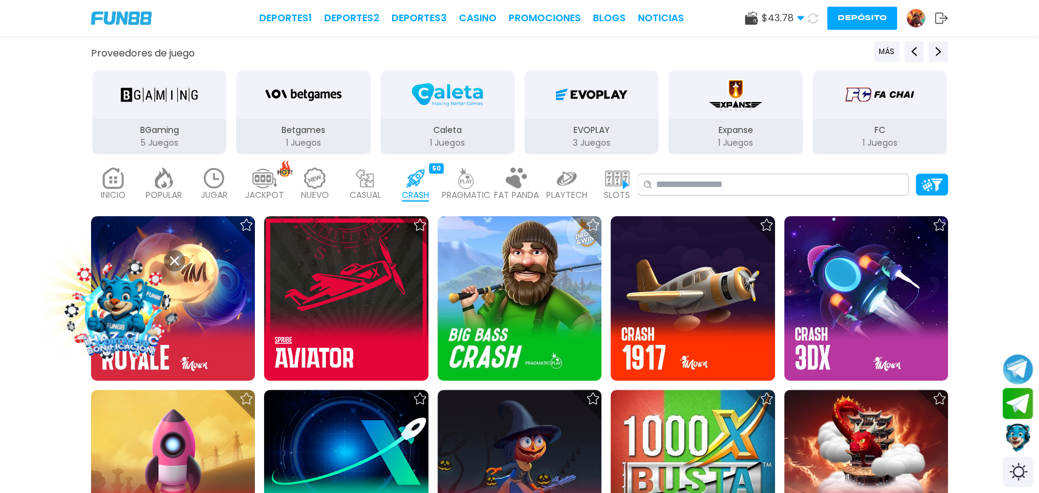 The image size is (1039, 493). I want to click on button: Depósito, so click(862, 18).